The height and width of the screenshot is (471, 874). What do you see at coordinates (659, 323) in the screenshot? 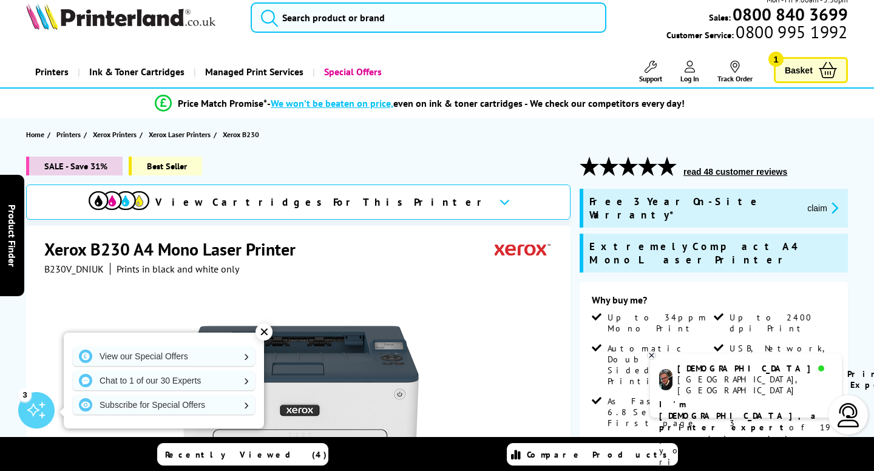
I see `span: Up to 34ppm Mono Print` at bounding box center [659, 323].